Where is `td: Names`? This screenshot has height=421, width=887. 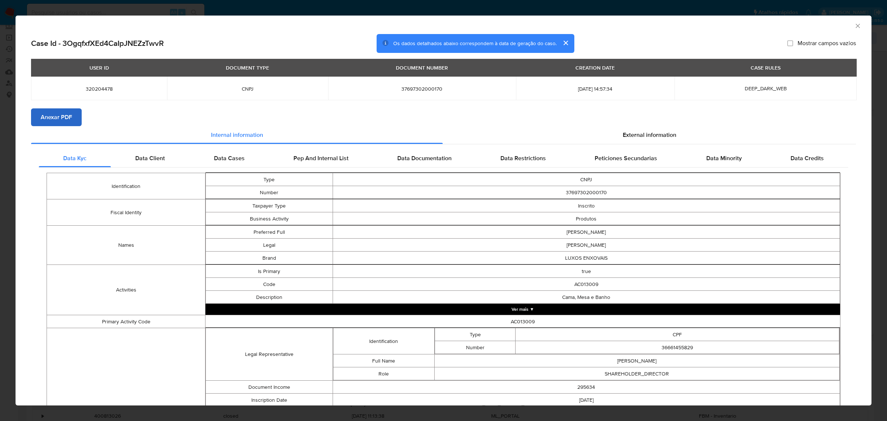 td: Names is located at coordinates (126, 245).